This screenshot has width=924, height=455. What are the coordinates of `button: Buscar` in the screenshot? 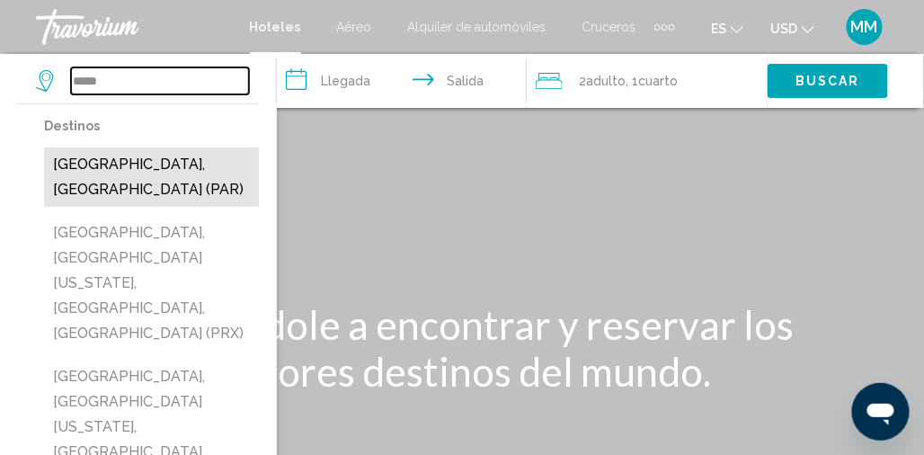 It's located at (828, 80).